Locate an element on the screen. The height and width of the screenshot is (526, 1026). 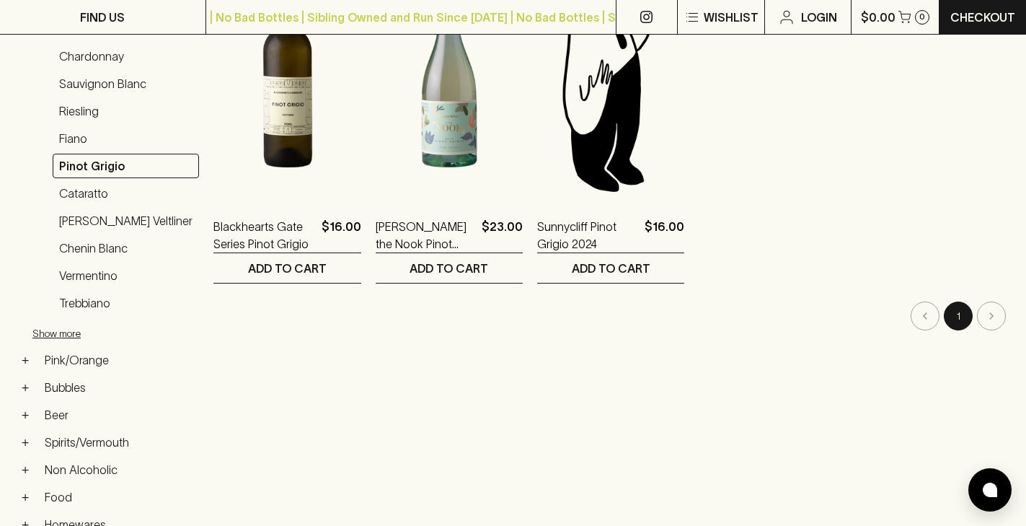
a: Trebbiano is located at coordinates (125, 303).